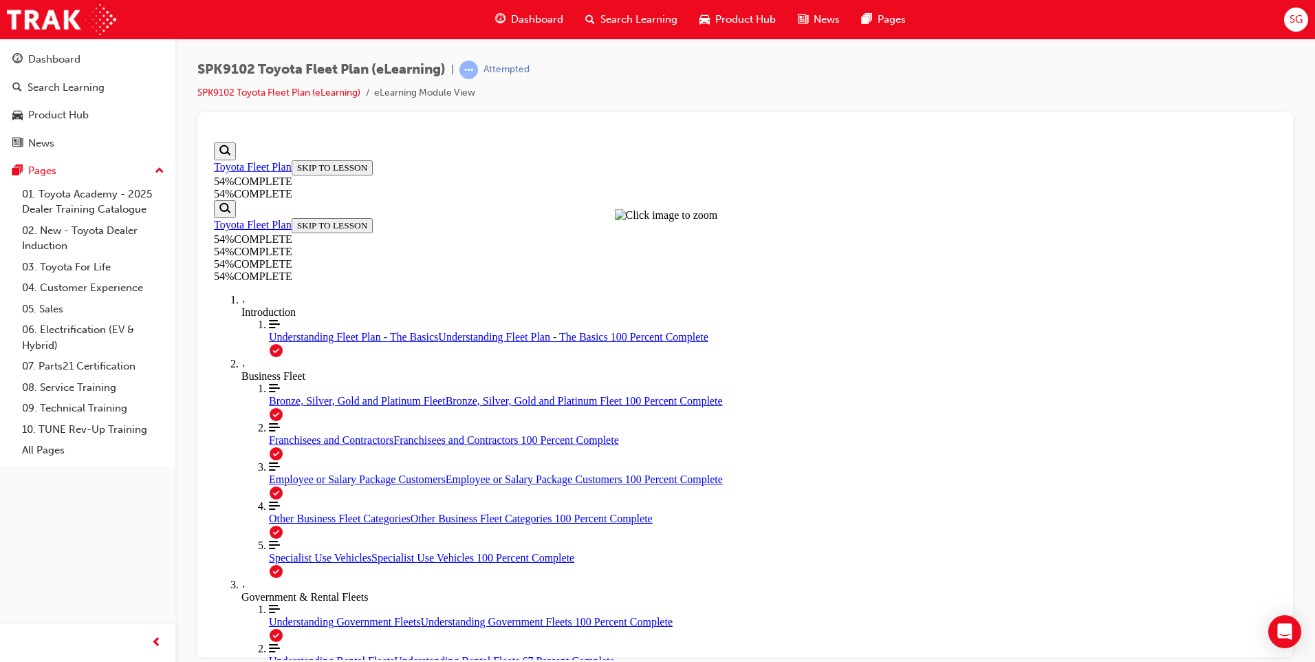 The image size is (1315, 662). I want to click on a: 06. Electrification (EV & Hybrid), so click(93, 337).